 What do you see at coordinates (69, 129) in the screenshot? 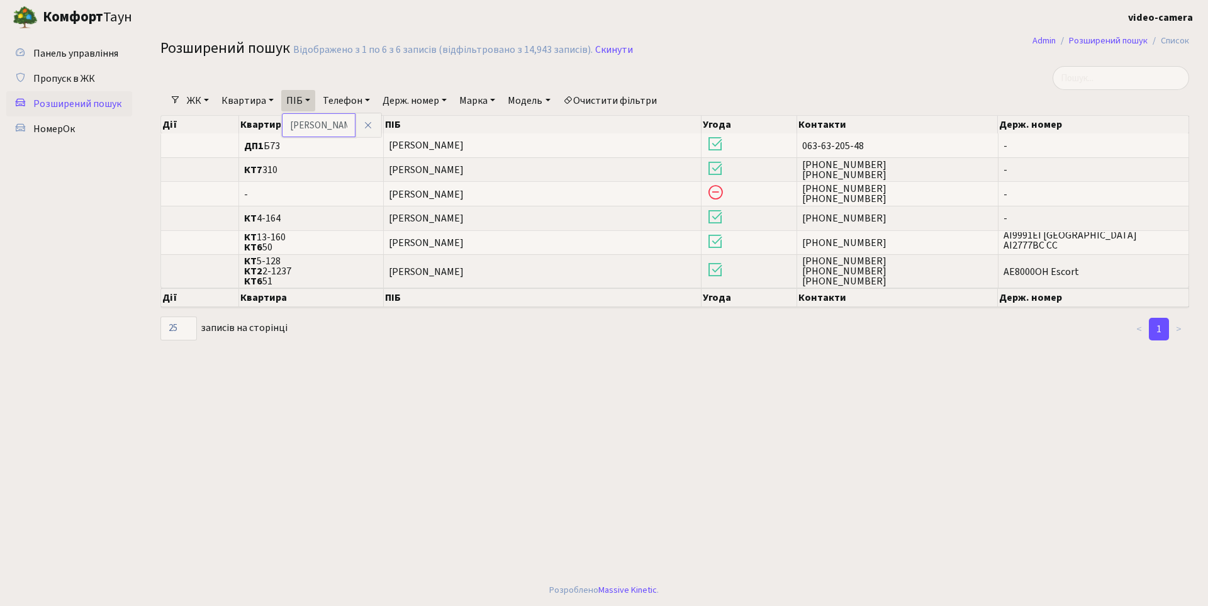
I see `a: НомерОк` at bounding box center [69, 129].